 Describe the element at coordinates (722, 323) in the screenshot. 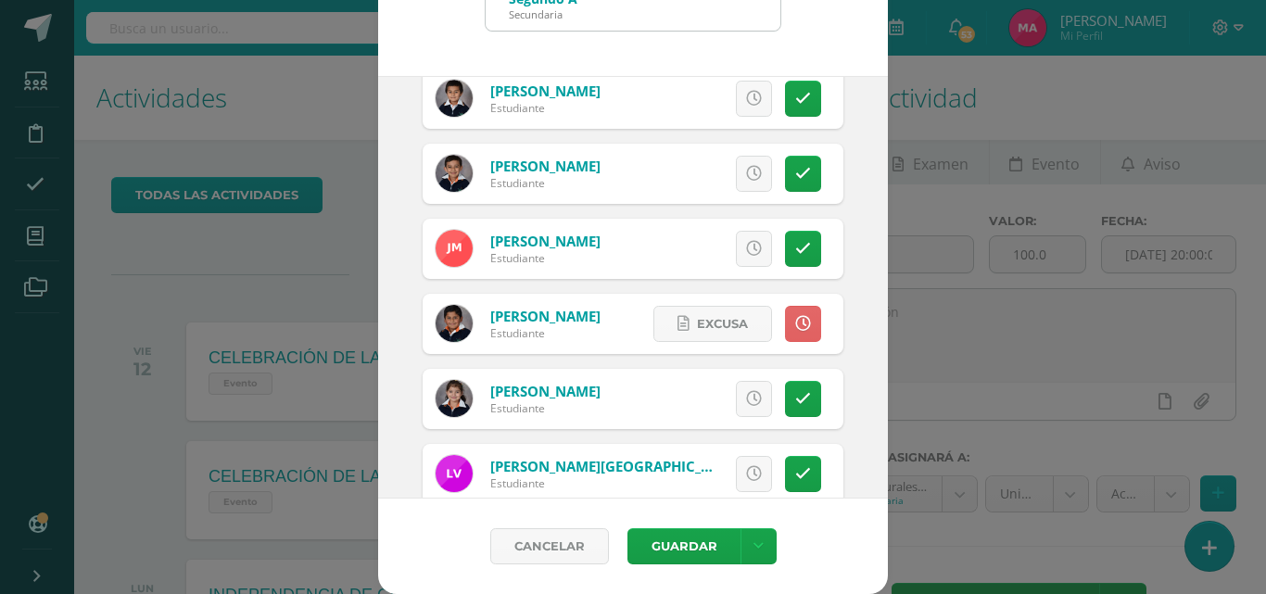

I see `span: Excusa` at that location.